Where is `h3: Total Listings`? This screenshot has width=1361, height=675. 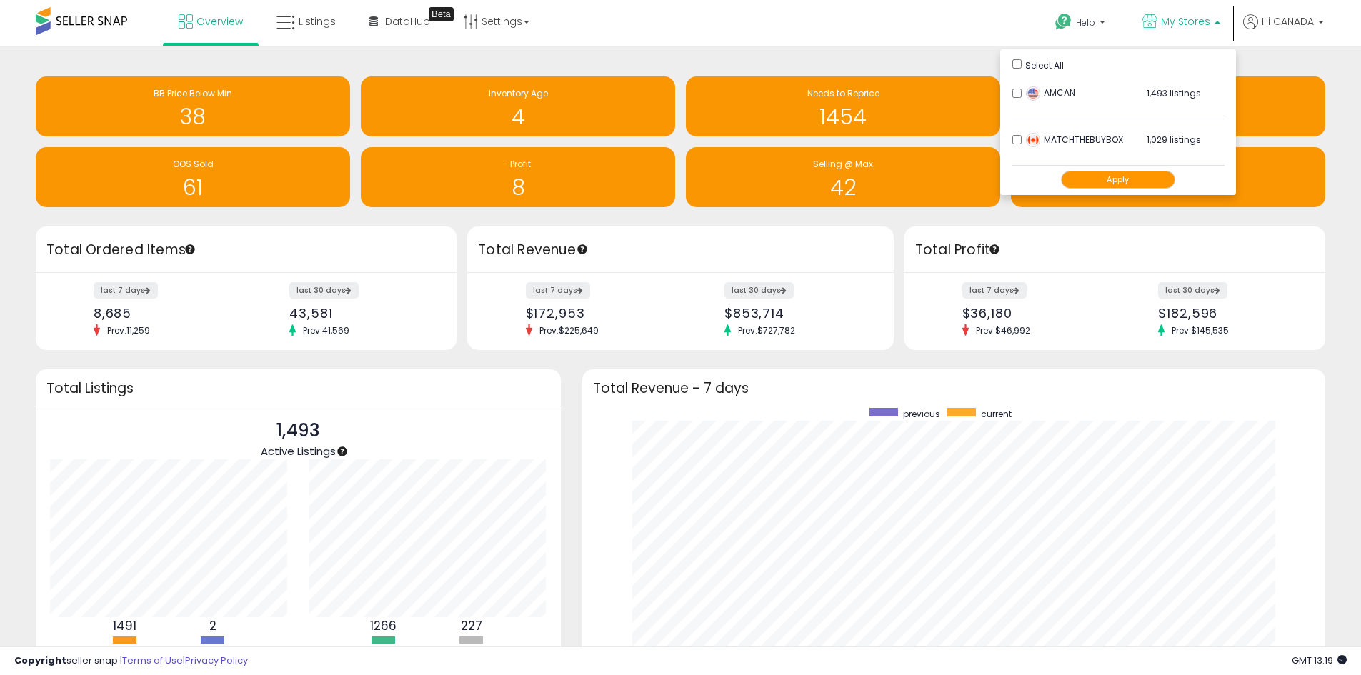 h3: Total Listings is located at coordinates (298, 388).